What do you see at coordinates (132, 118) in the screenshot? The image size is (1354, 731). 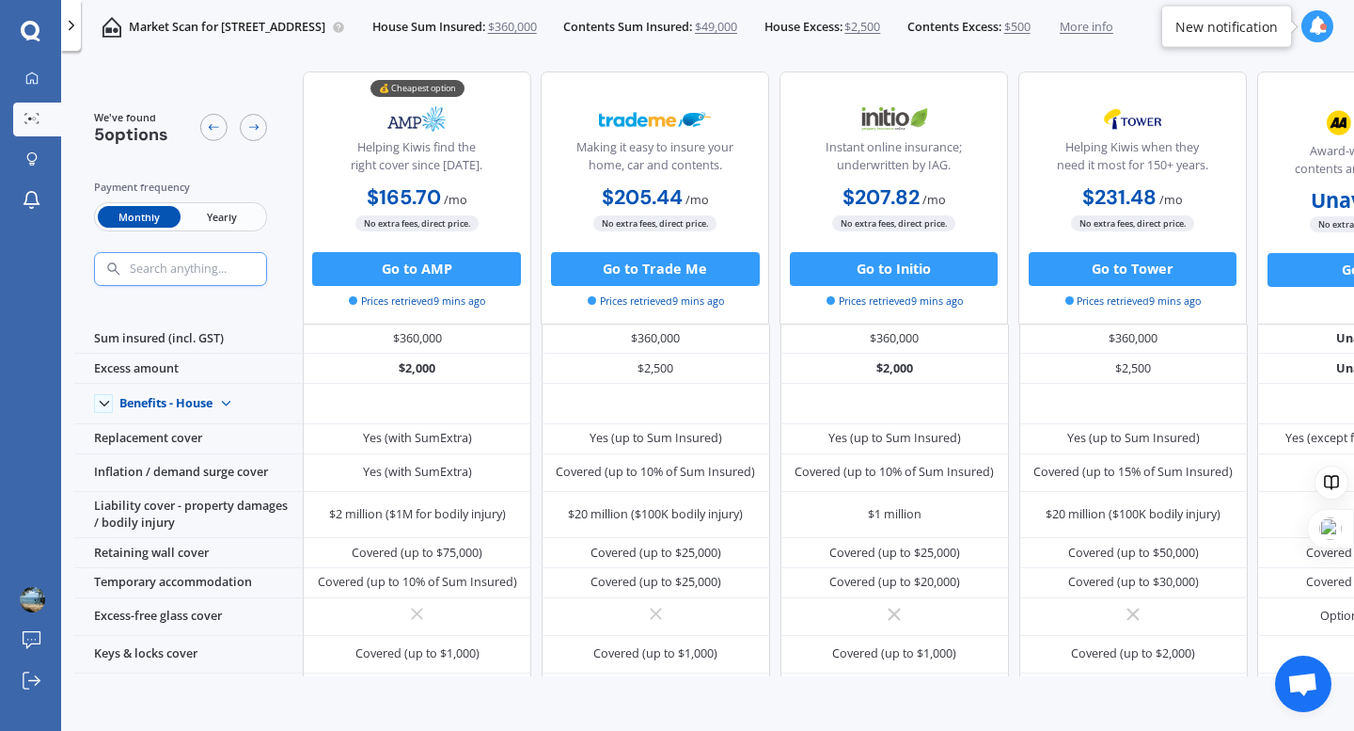 I see `span: We've found` at bounding box center [132, 118].